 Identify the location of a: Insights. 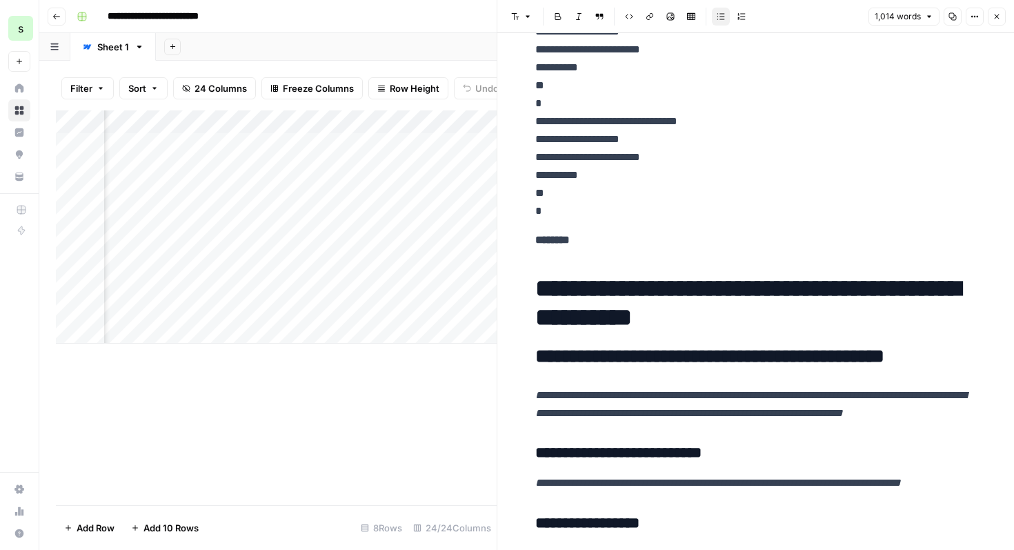
(19, 132).